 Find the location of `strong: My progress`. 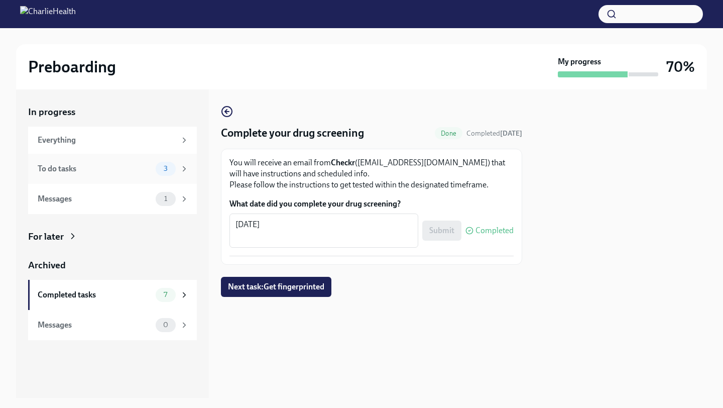

strong: My progress is located at coordinates (579, 62).